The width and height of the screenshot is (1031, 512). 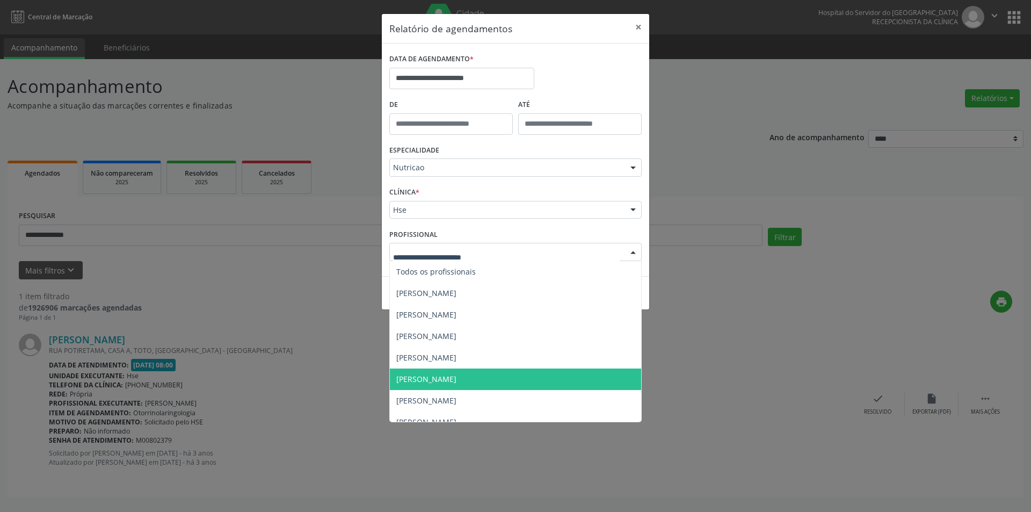 What do you see at coordinates (413, 234) in the screenshot?
I see `label: PROFISSIONAL` at bounding box center [413, 234].